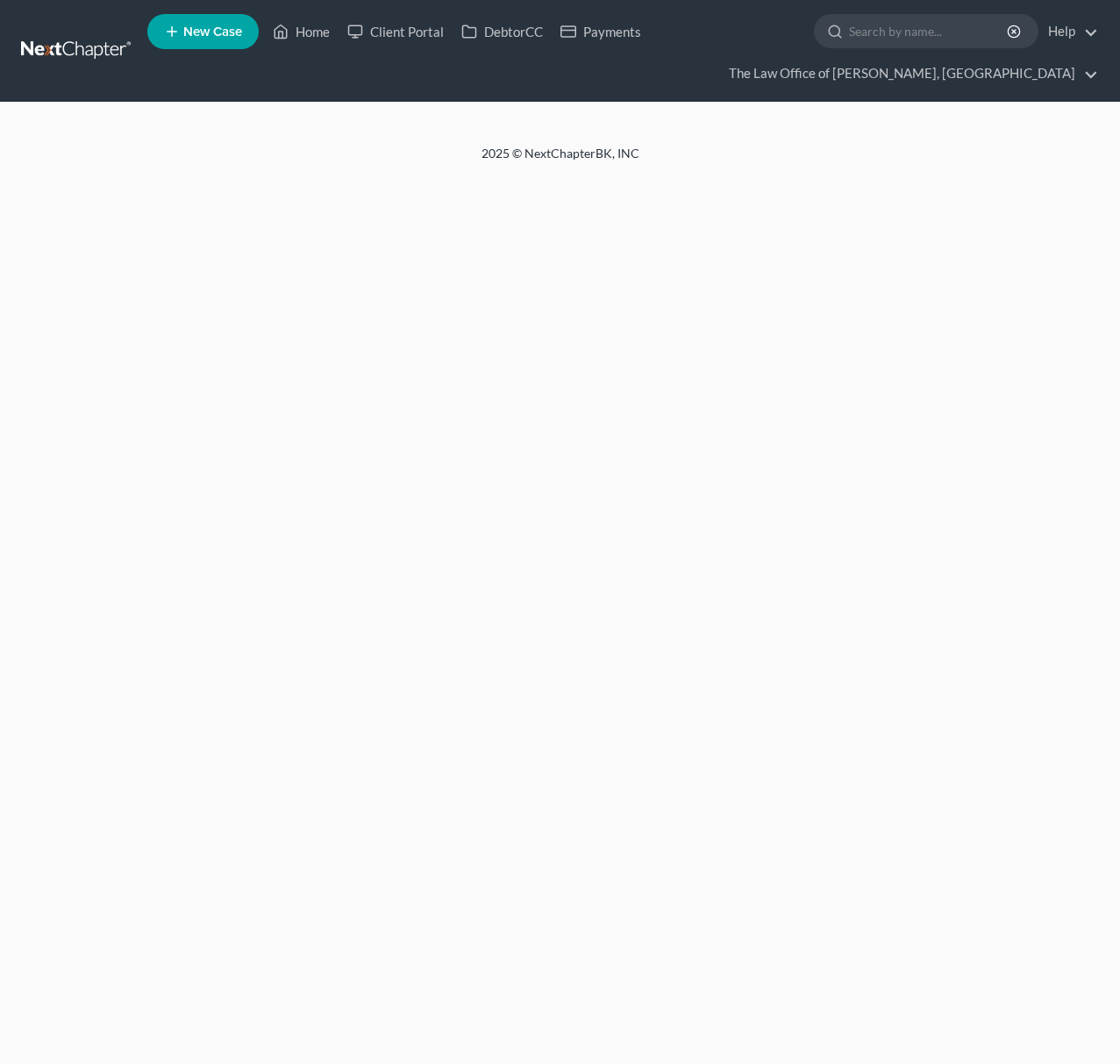 This screenshot has width=1120, height=1064. What do you see at coordinates (300, 32) in the screenshot?
I see `a: Home` at bounding box center [300, 32].